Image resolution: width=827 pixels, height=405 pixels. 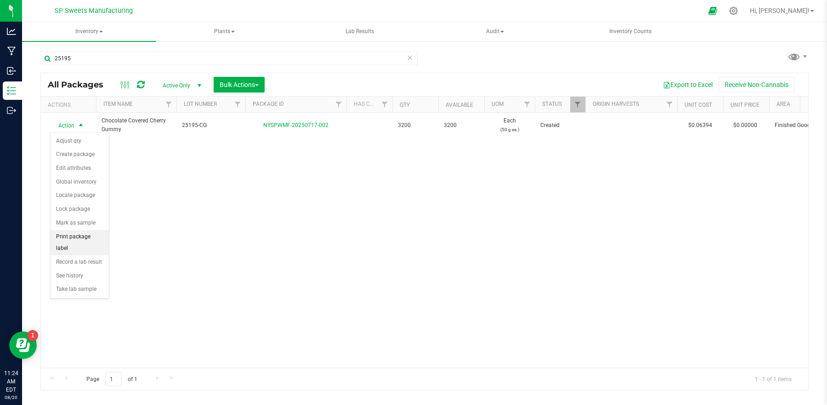 What do you see at coordinates (495, 32) in the screenshot?
I see `a: Audit` at bounding box center [495, 32].